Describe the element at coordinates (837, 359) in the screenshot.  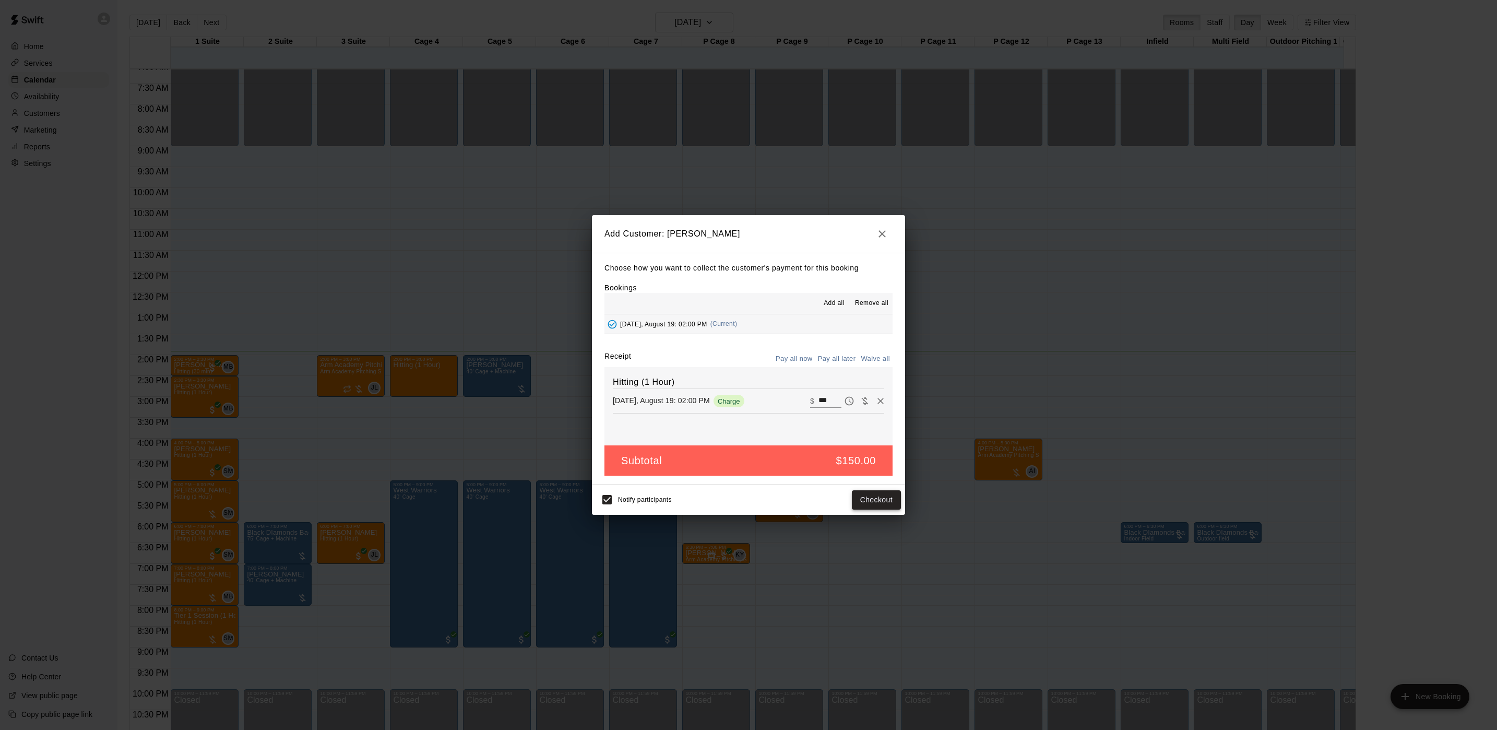
I see `button: Pay all later` at that location.